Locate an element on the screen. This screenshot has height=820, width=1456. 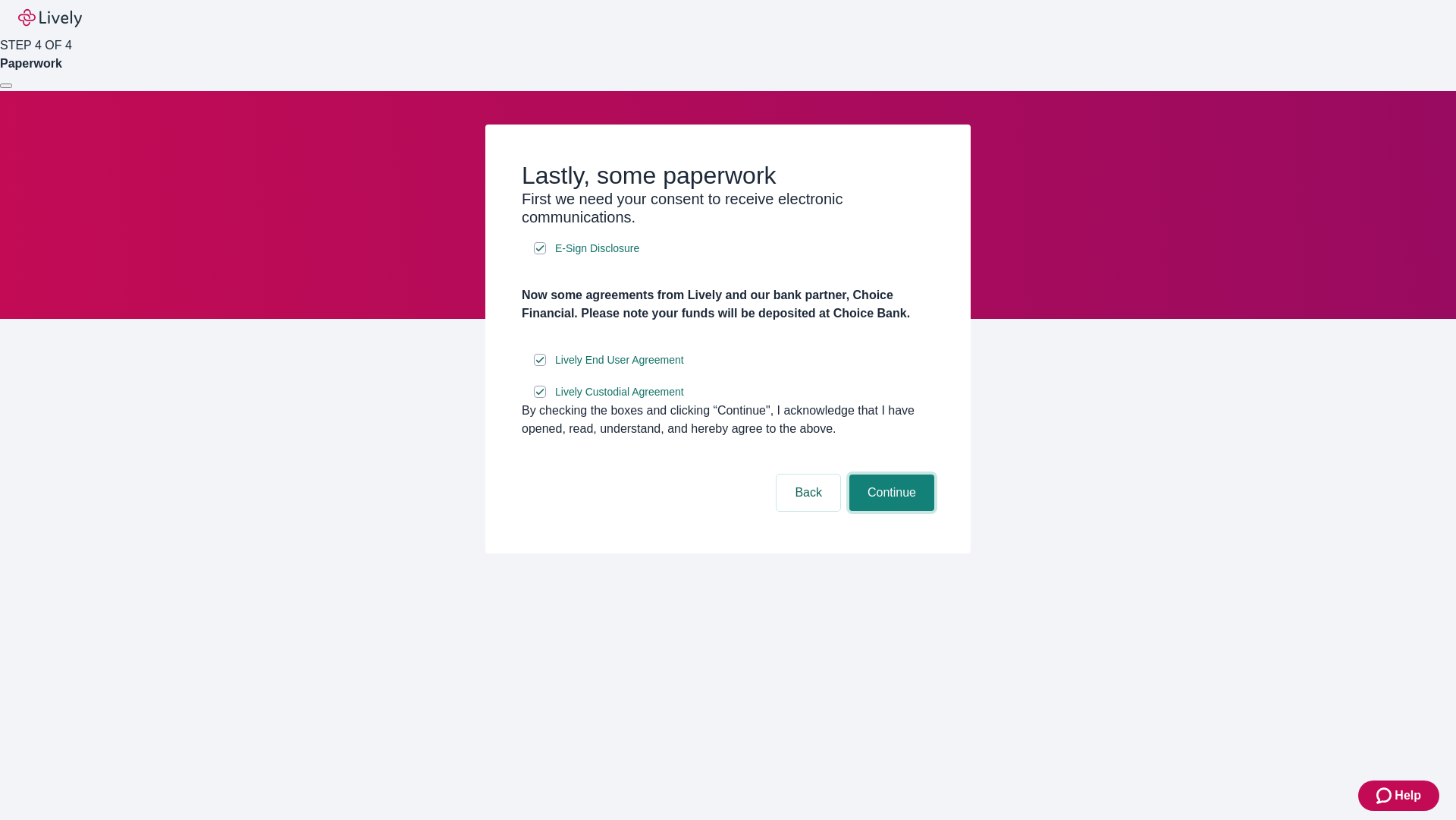
h3: First we need your consent to receive electronic communications. is located at coordinates (728, 208).